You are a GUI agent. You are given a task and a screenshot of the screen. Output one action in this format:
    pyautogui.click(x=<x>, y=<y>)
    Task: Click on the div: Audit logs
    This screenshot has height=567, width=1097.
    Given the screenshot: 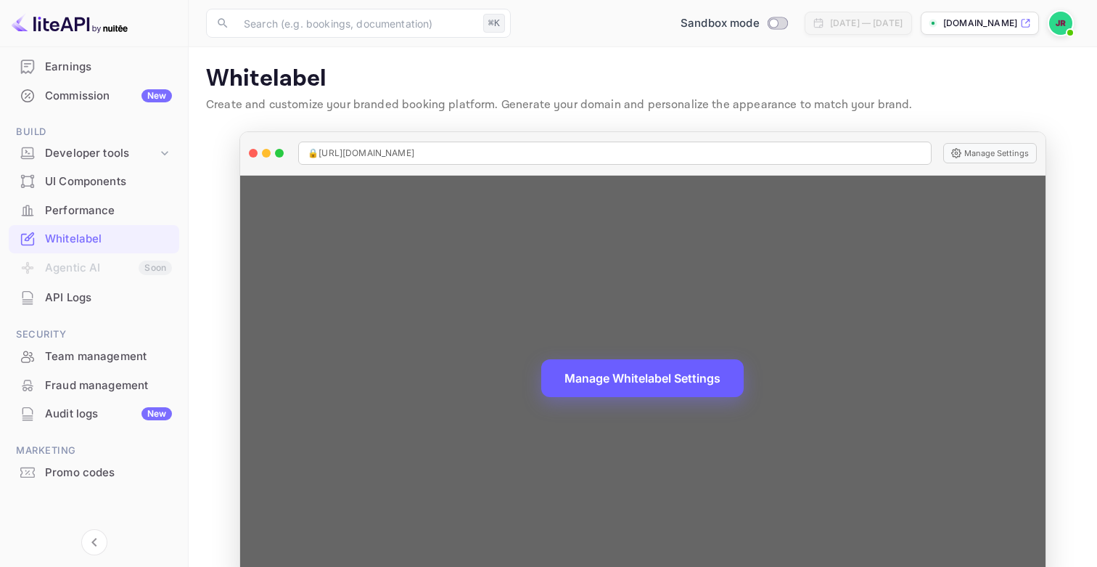 What is the action you would take?
    pyautogui.click(x=108, y=414)
    